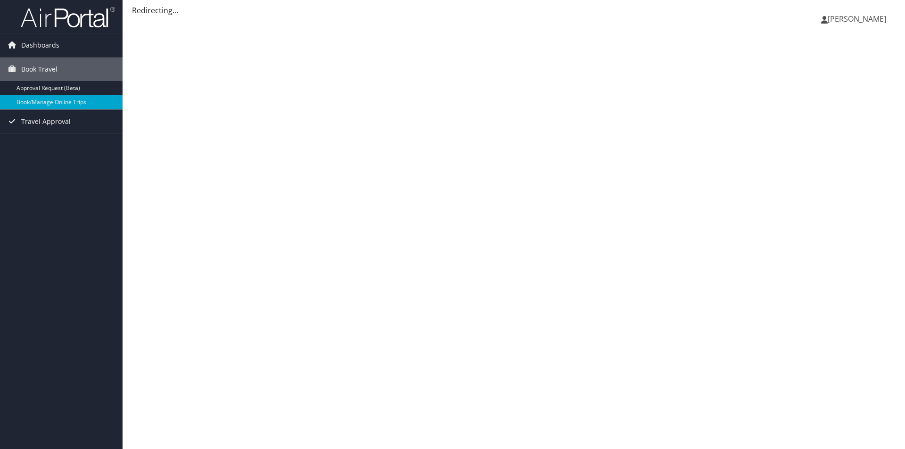  What do you see at coordinates (514, 10) in the screenshot?
I see `div: Redirecting...` at bounding box center [514, 10].